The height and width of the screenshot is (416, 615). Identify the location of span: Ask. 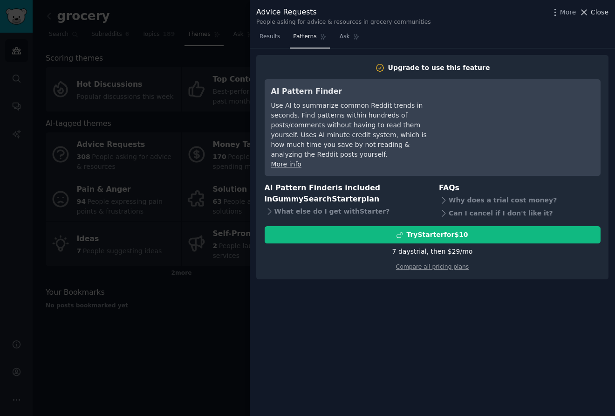
(345, 37).